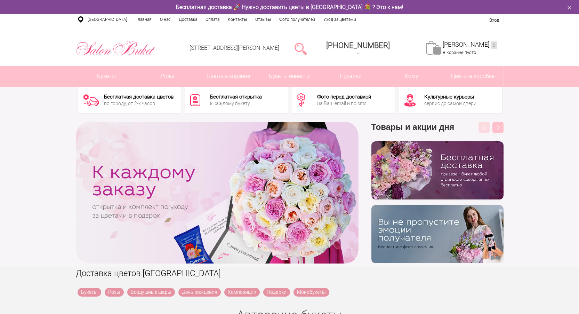 This screenshot has height=314, width=579. Describe the element at coordinates (139, 103) in the screenshot. I see `div: по городу, от 2-х часов` at that location.